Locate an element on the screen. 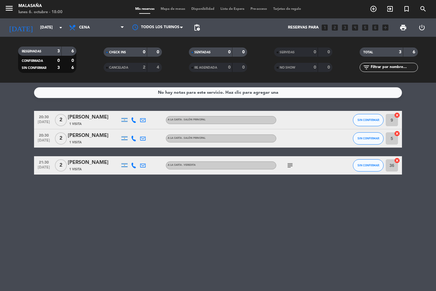 This screenshot has width=436, height=291. span: 21:30 is located at coordinates (44, 162).